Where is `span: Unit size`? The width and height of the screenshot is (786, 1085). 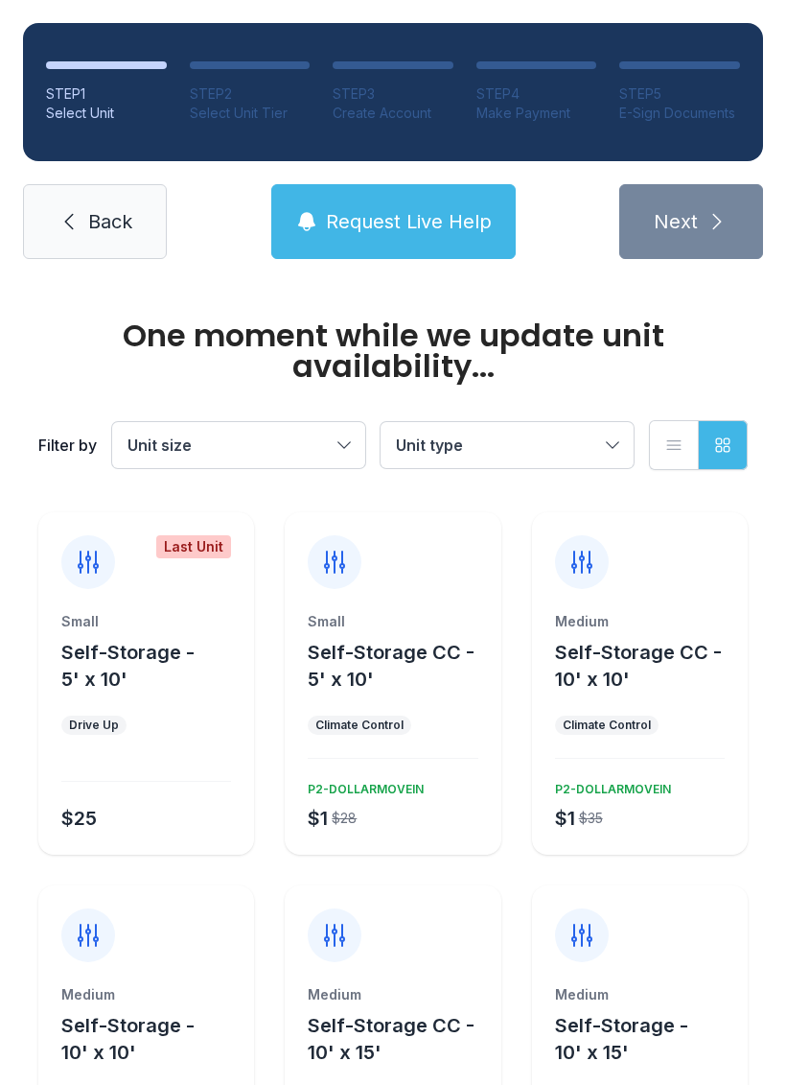 span: Unit size is located at coordinates (159, 445).